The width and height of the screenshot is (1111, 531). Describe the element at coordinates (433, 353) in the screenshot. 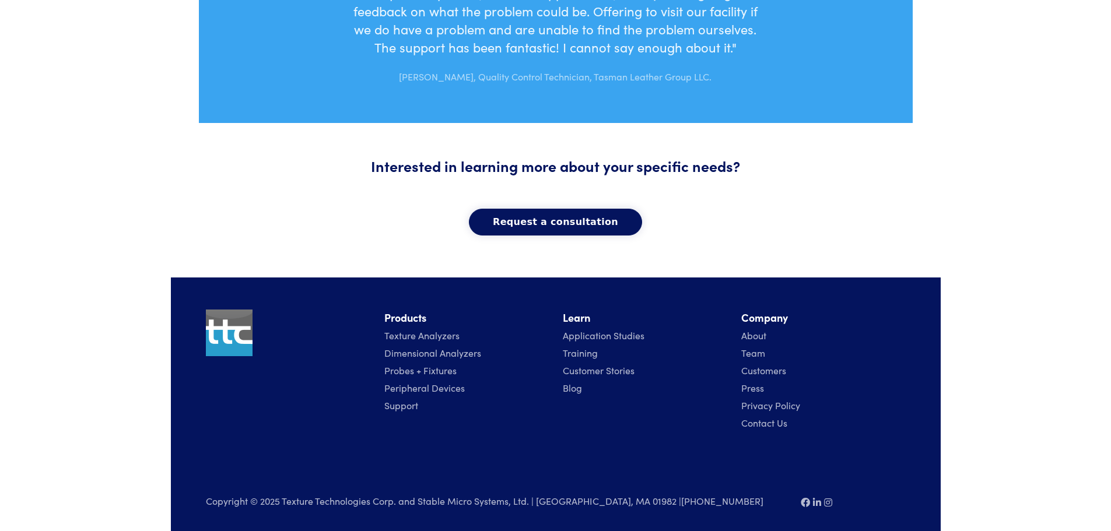

I see `a: Dimensional Analyzers` at that location.